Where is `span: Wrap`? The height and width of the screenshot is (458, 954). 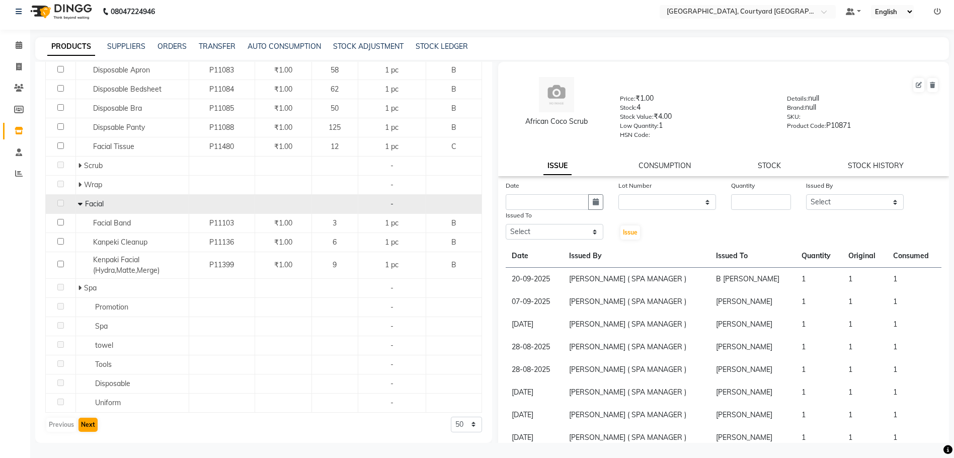
span: Wrap is located at coordinates (93, 185).